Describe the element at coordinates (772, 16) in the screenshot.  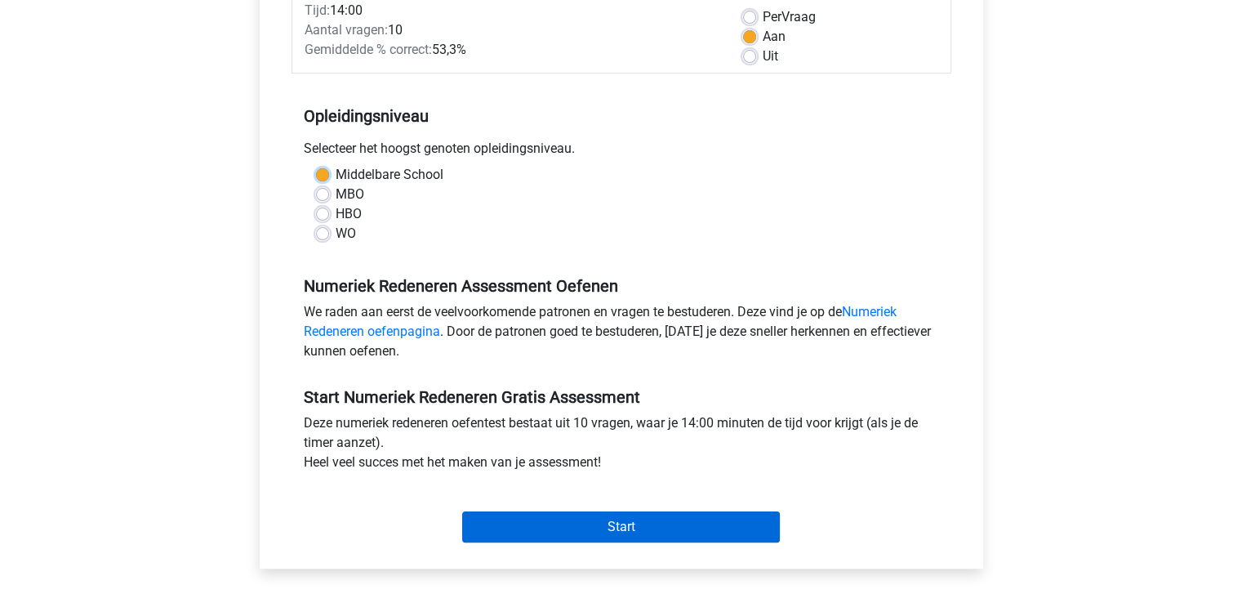
I see `span: Per` at that location.